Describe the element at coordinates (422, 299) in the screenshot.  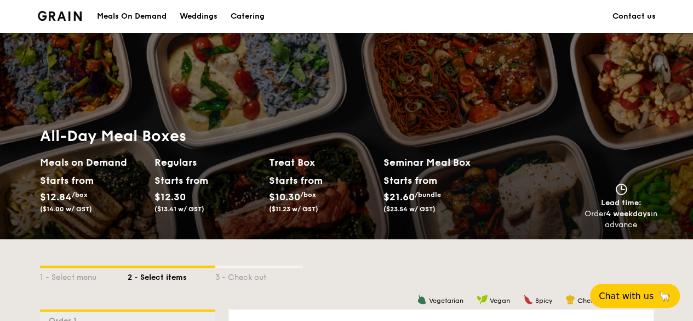
I see `img: icon-vegetarian.fe4039eb.svg` at that location.